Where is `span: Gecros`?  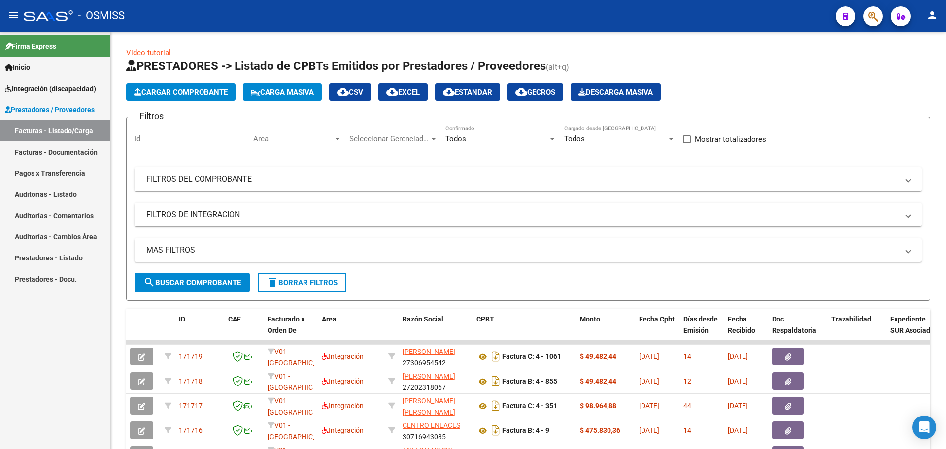
span: Gecros is located at coordinates (535, 92).